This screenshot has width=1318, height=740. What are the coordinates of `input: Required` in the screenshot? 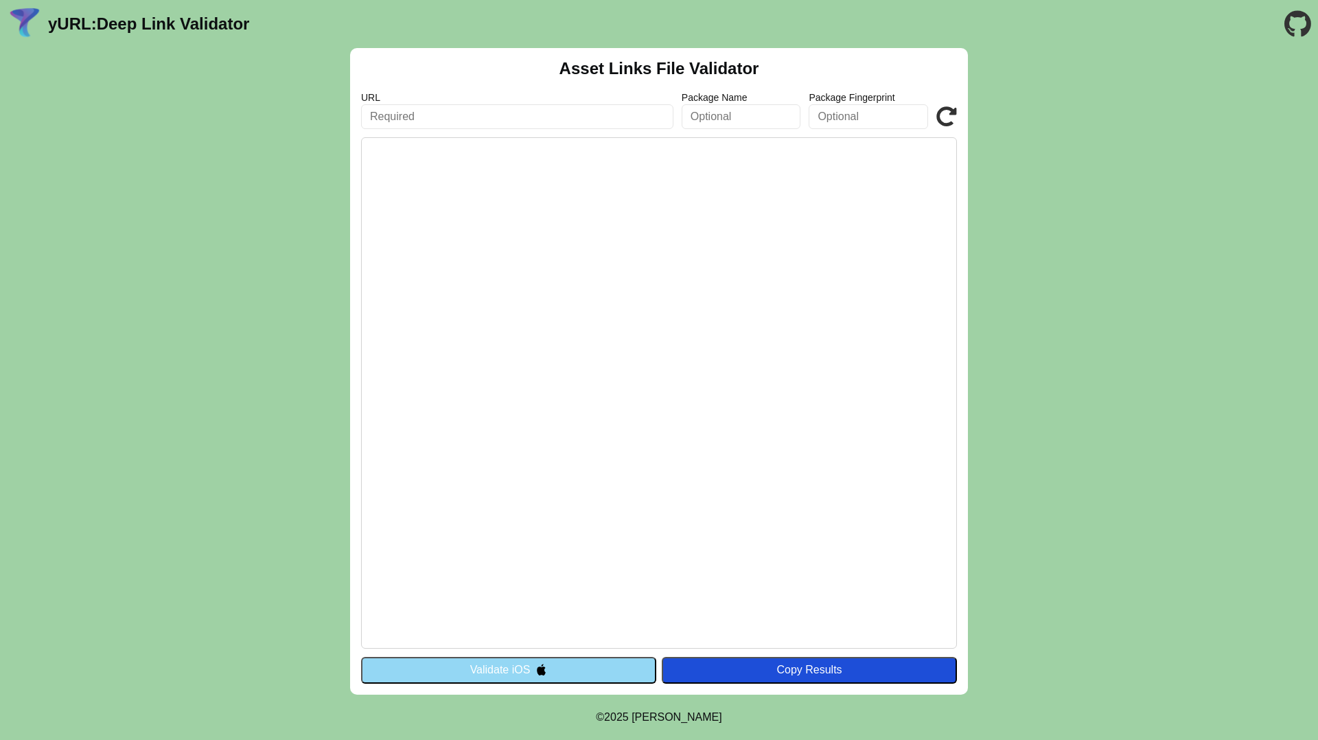 It's located at (517, 117).